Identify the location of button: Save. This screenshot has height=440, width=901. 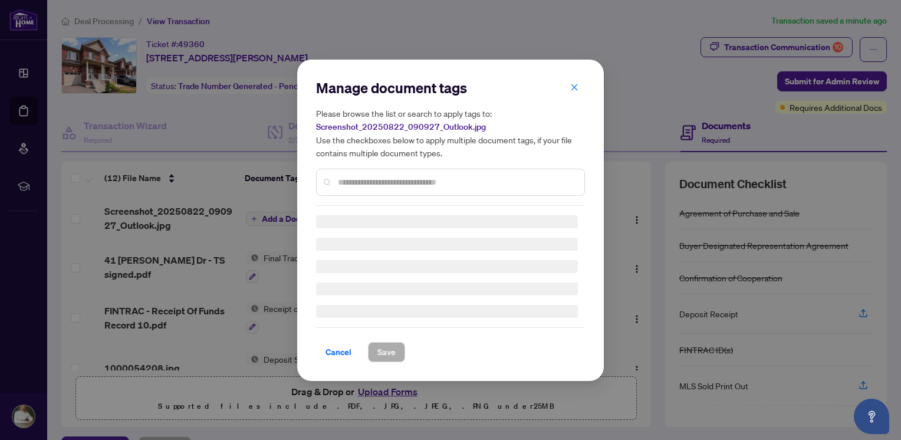
(386, 352).